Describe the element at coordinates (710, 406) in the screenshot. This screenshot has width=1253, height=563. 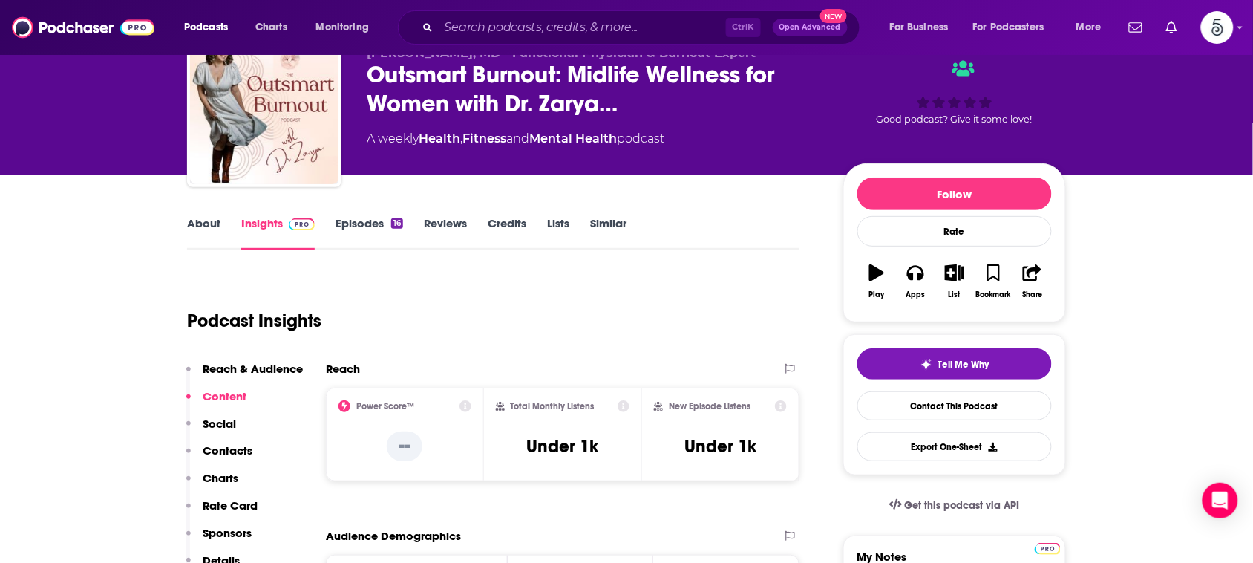
I see `h2: New Episode Listens` at that location.